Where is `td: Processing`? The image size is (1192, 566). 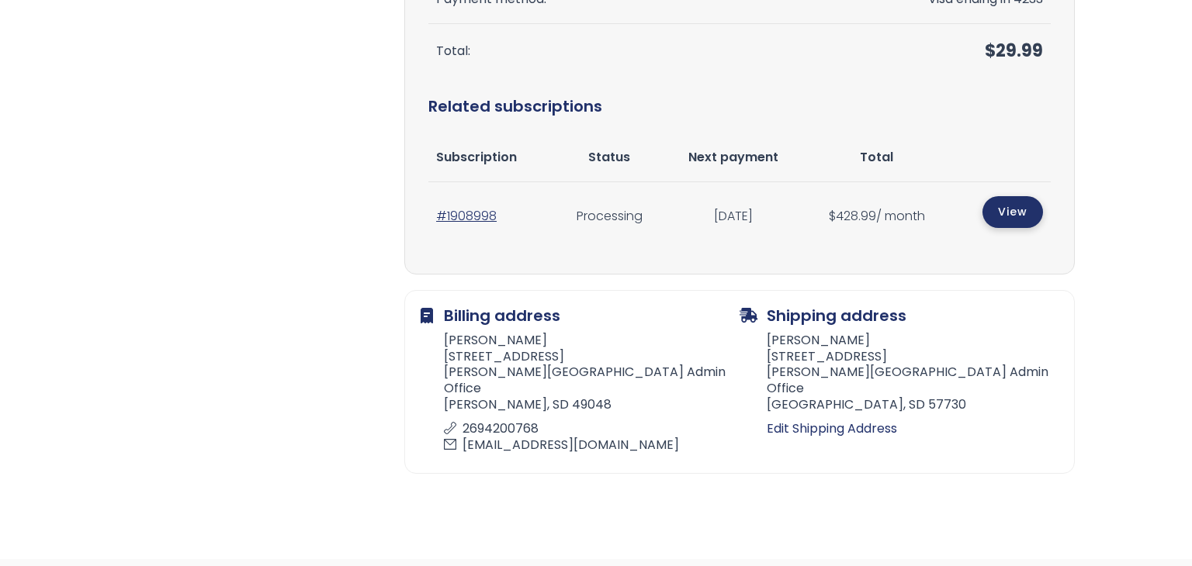 td: Processing is located at coordinates (609, 216).